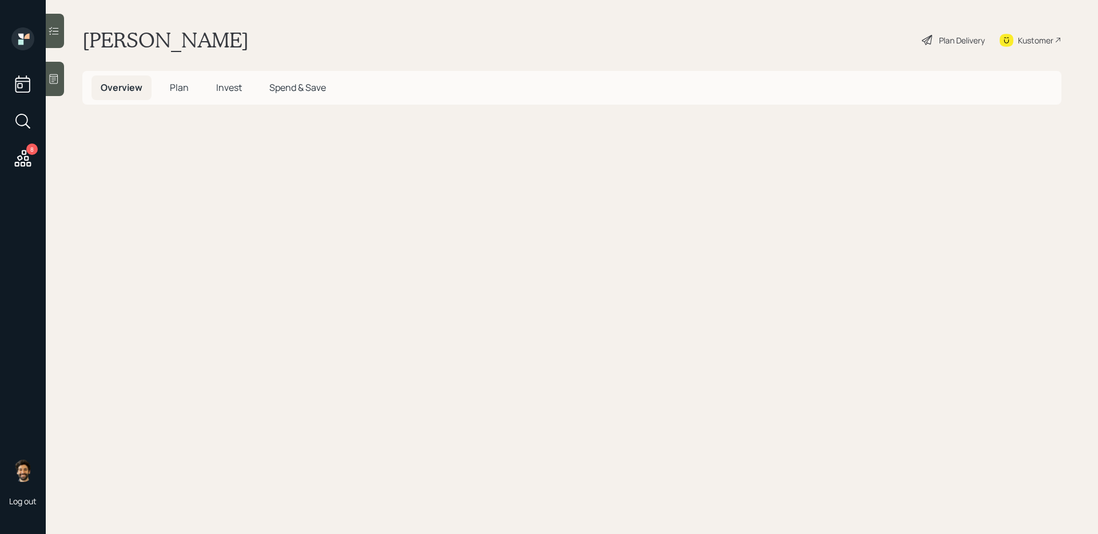 The width and height of the screenshot is (1098, 534). What do you see at coordinates (121, 88) in the screenshot?
I see `span: Overview` at bounding box center [121, 88].